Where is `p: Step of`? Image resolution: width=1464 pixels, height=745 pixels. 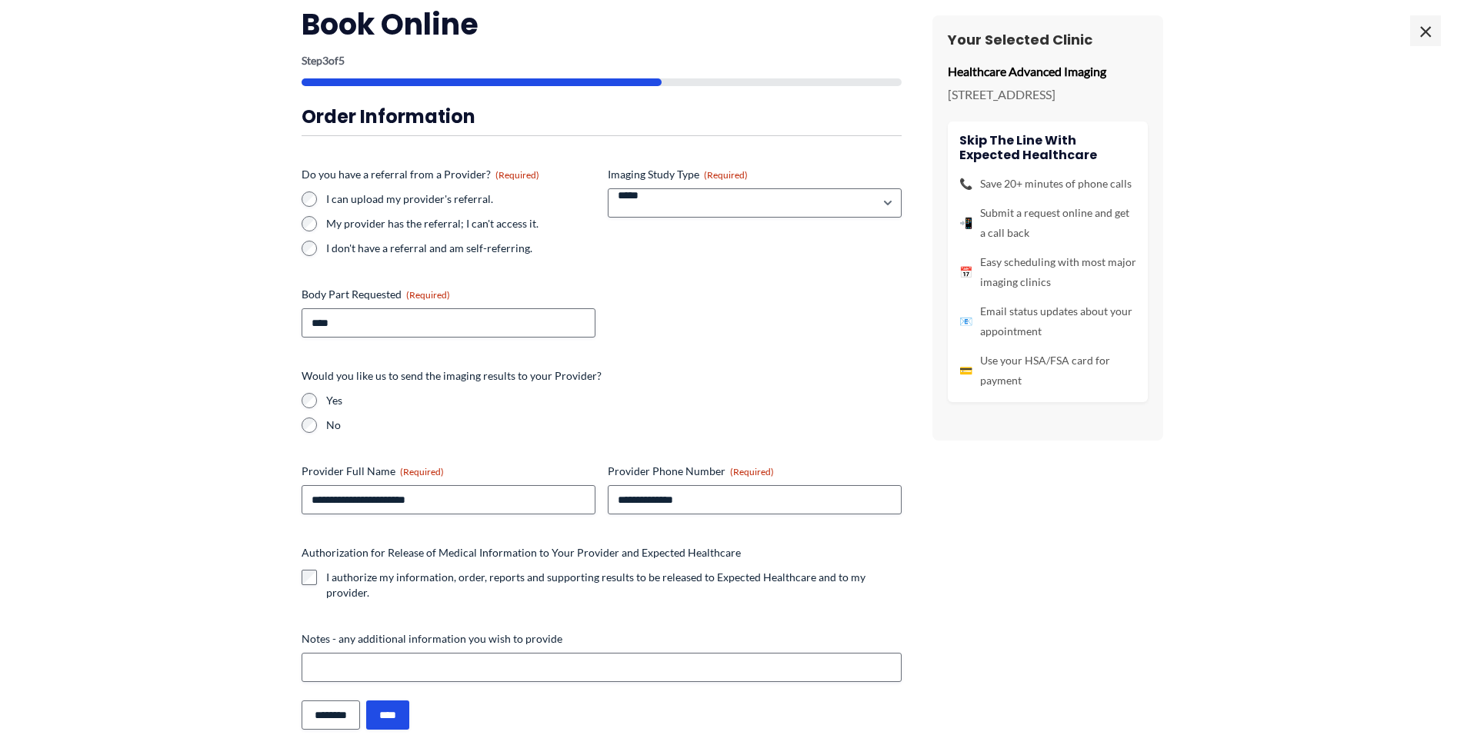 p: Step of is located at coordinates (601, 61).